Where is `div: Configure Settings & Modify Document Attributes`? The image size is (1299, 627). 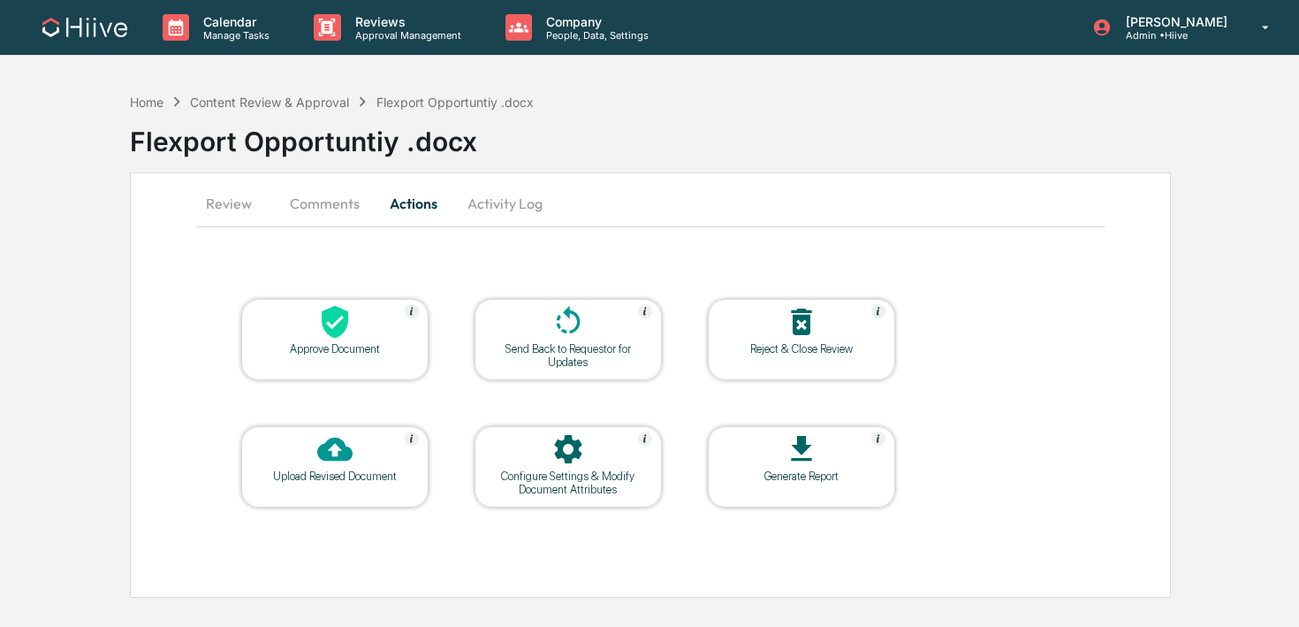 div: Configure Settings & Modify Document Attributes is located at coordinates (568, 483).